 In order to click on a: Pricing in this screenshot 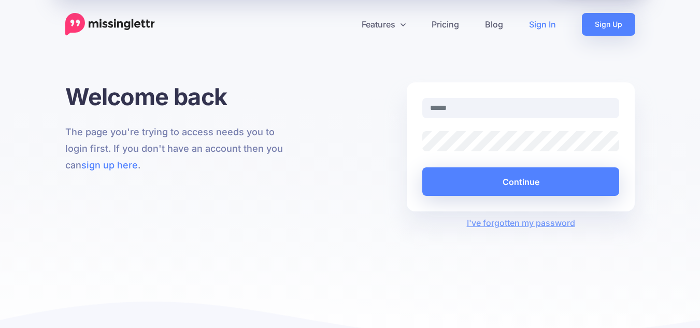, I will do `click(445, 24)`.